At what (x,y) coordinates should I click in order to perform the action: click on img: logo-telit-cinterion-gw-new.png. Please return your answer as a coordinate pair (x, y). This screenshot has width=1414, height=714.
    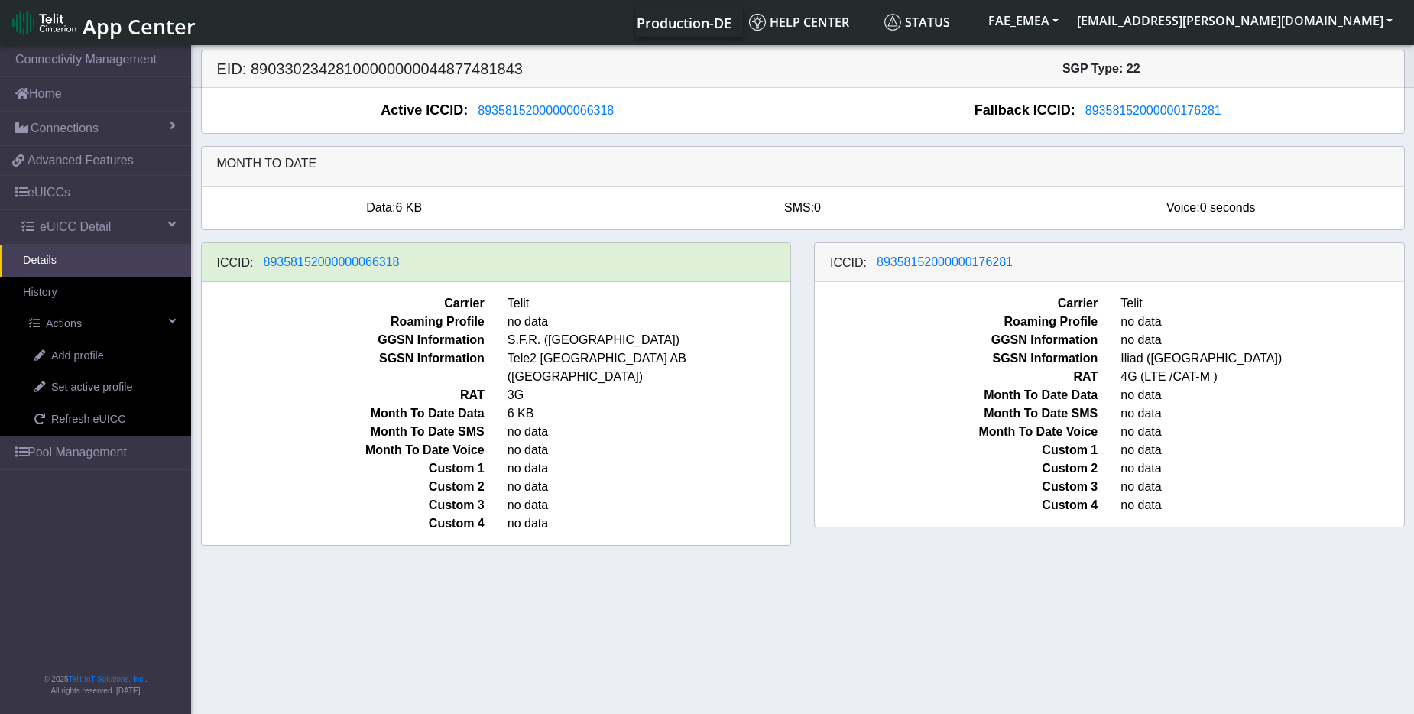
    Looking at the image, I should click on (44, 23).